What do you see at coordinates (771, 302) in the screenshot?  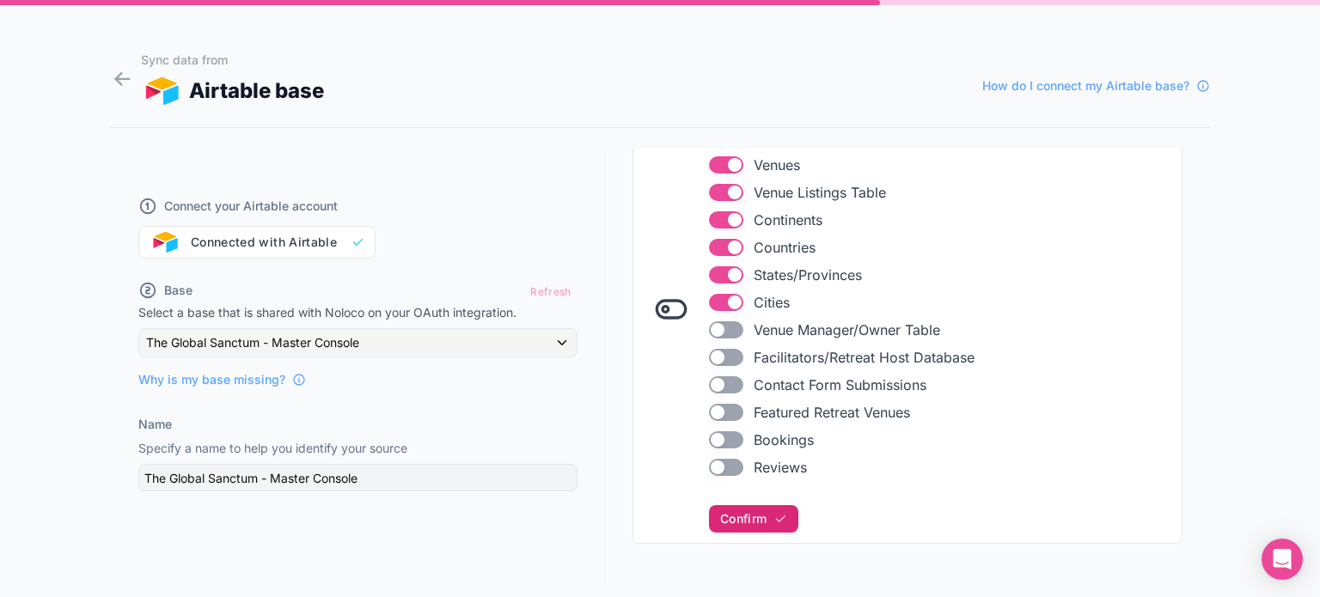 I see `span: Cities` at bounding box center [771, 302].